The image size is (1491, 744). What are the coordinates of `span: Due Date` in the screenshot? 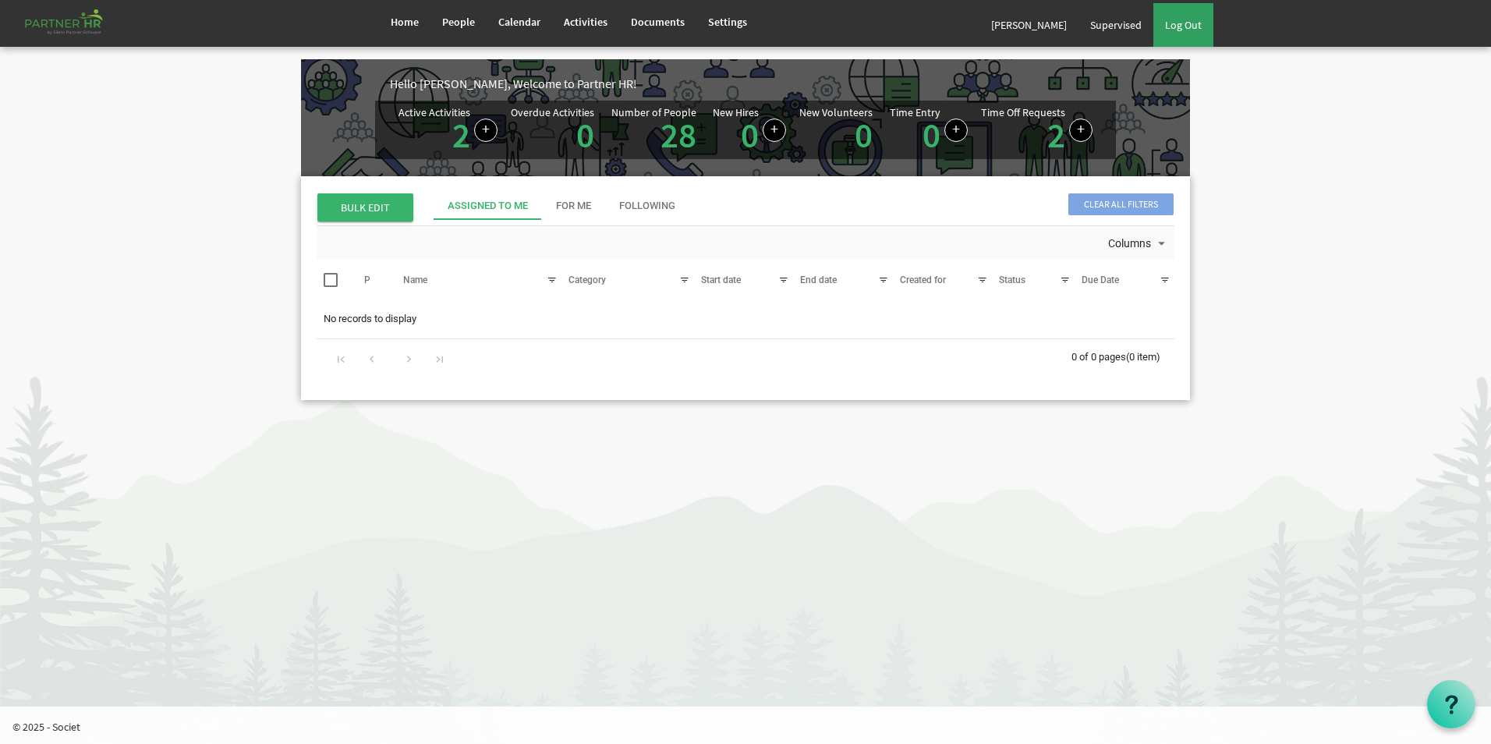 It's located at (1100, 280).